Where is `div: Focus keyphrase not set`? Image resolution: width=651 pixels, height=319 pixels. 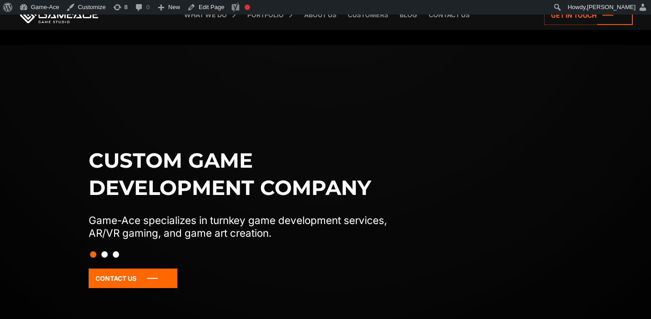 div: Focus keyphrase not set is located at coordinates (247, 7).